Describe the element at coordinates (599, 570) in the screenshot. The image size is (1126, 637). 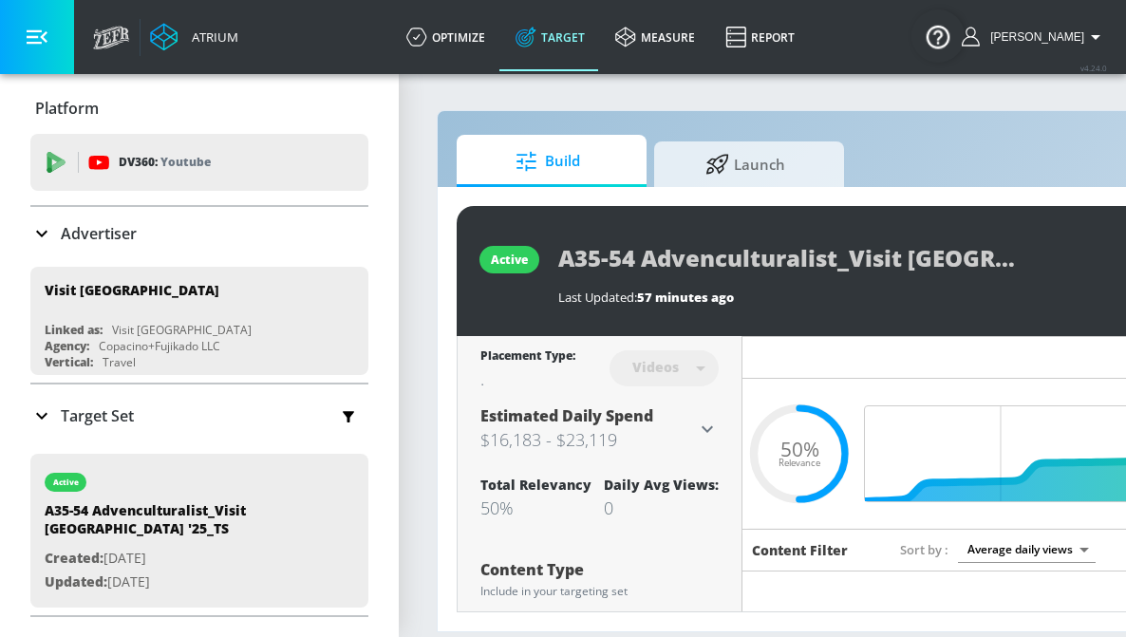
I see `div: Content Type` at that location.